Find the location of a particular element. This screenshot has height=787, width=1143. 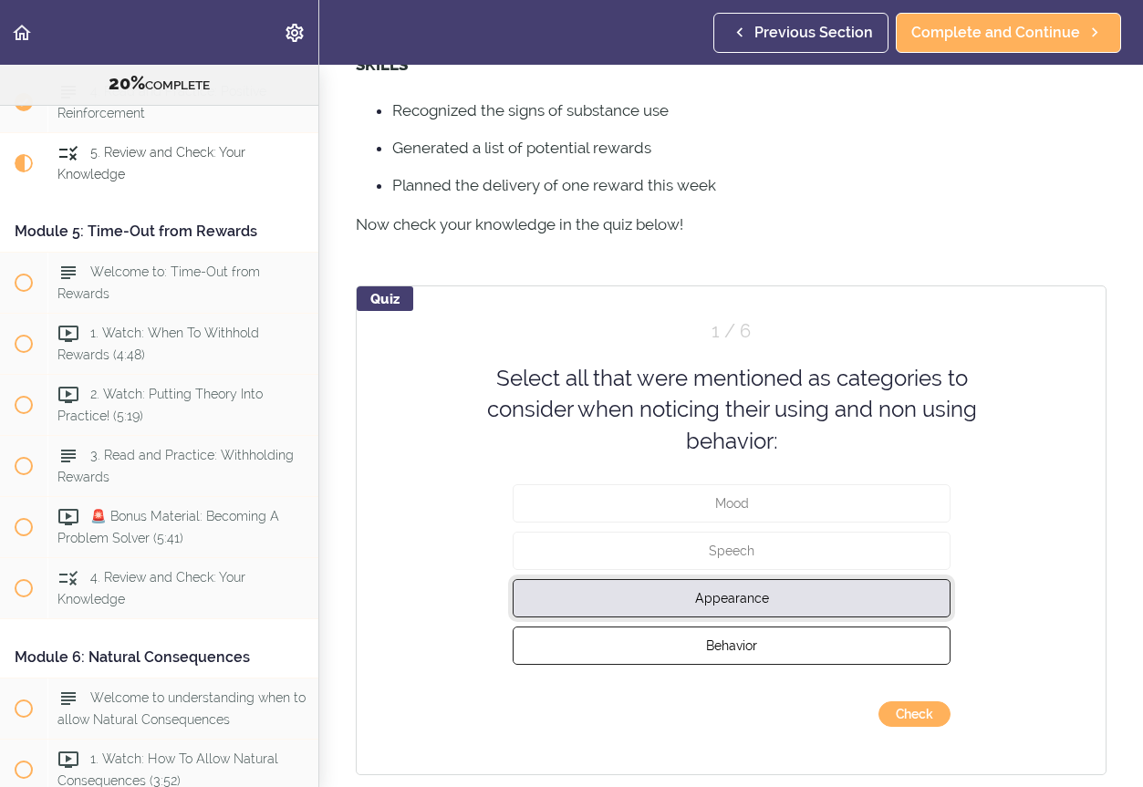

span: Complete and Continue is located at coordinates (995, 33).